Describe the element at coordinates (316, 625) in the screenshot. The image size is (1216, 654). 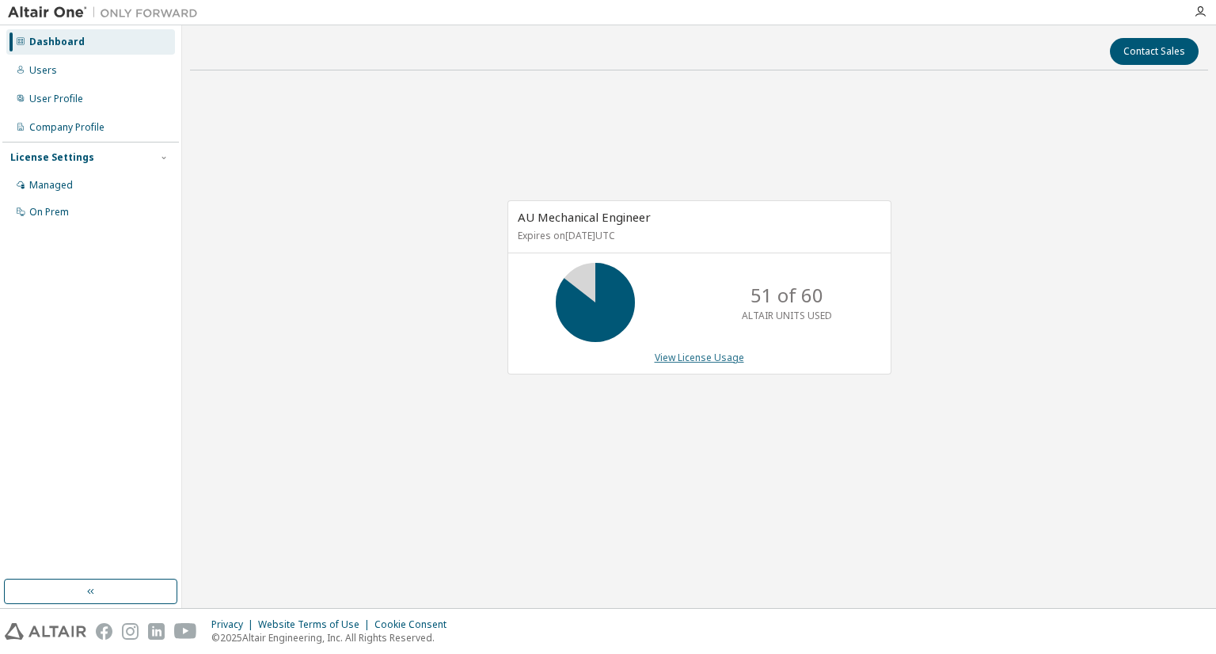
I see `div: Website Terms of Use` at that location.